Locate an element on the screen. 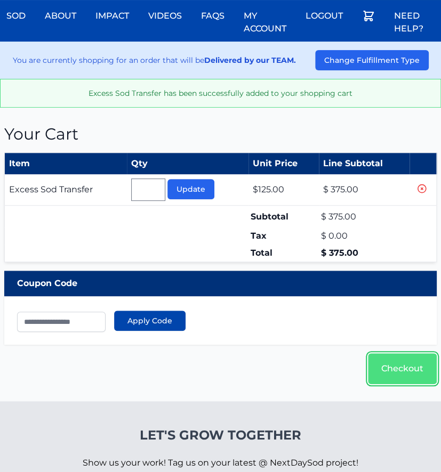  th: Qty is located at coordinates (188, 164).